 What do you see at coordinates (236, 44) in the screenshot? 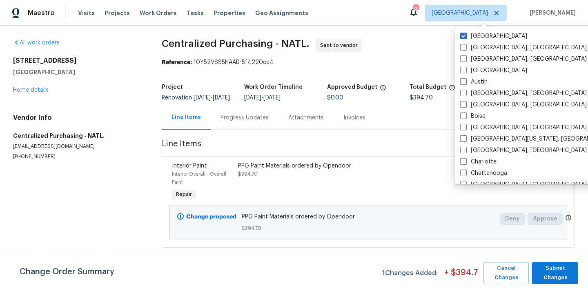
I see `span: Centralized Purchasing - NATL.` at bounding box center [236, 44].